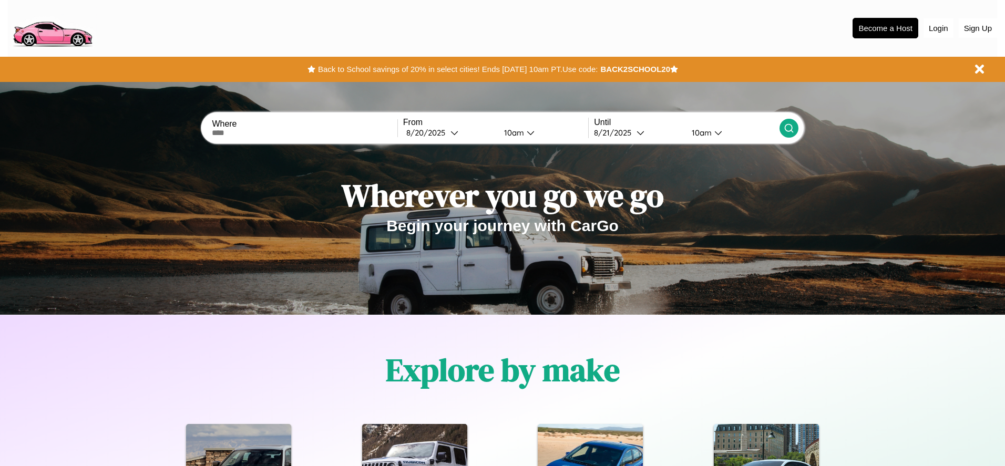  What do you see at coordinates (885, 28) in the screenshot?
I see `button: Become a Host` at bounding box center [885, 28].